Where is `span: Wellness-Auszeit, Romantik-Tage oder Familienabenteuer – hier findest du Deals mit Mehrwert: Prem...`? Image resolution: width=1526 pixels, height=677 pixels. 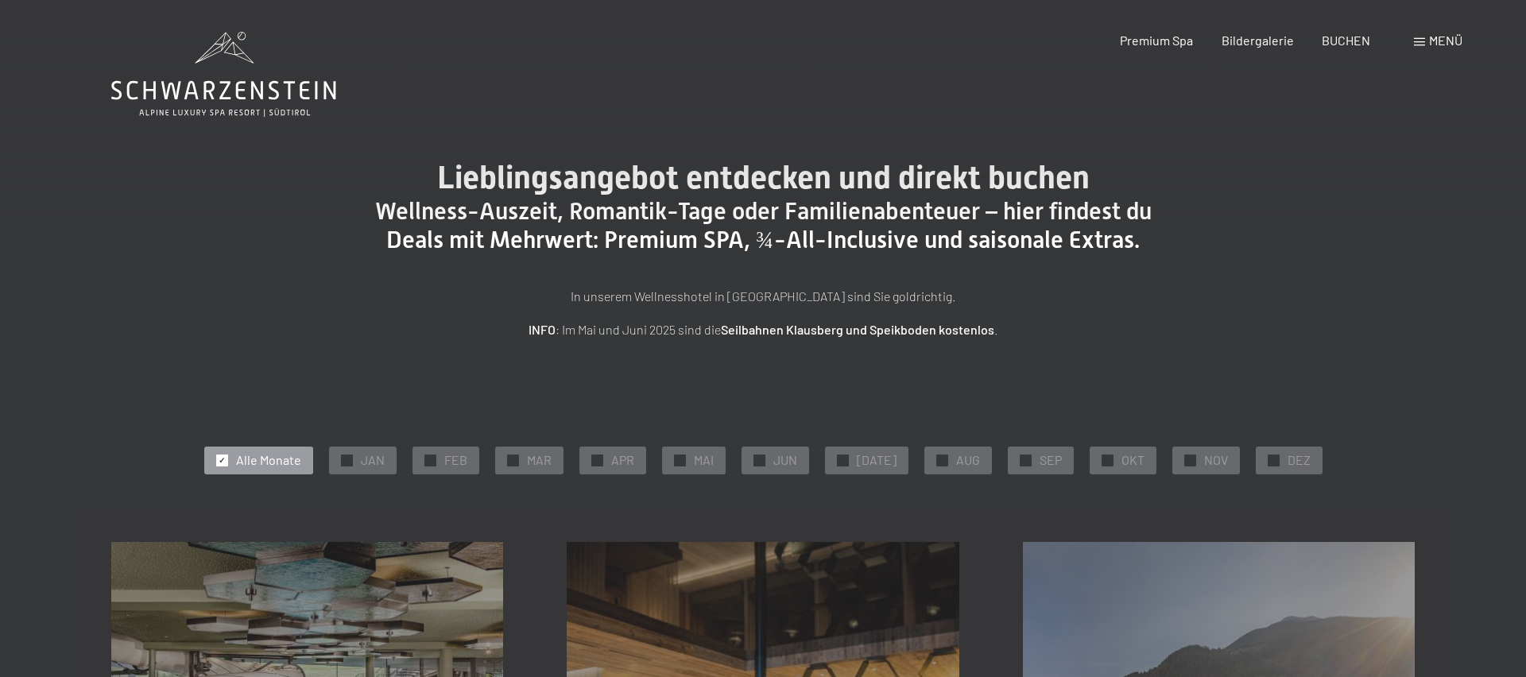 span: Wellness-Auszeit, Romantik-Tage oder Familienabenteuer – hier findest du Deals mit Mehrwert: Prem... is located at coordinates (763, 225).